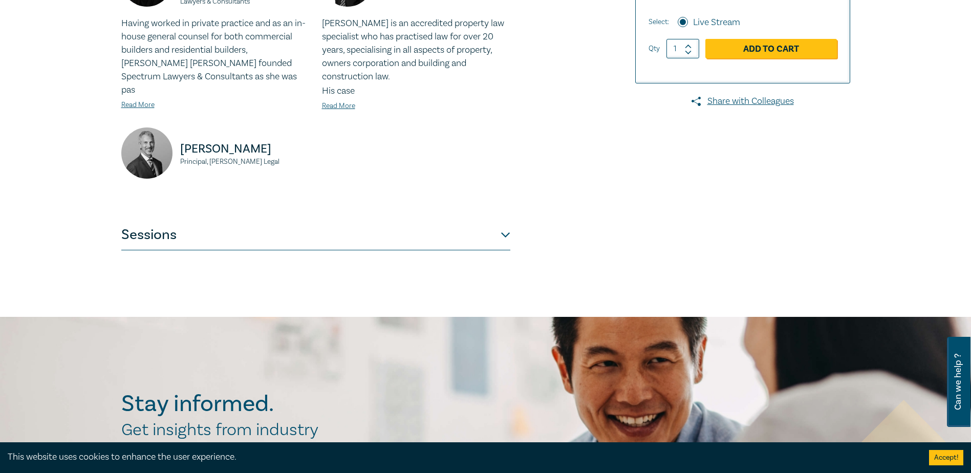  I want to click on button: Accept cookies, so click(946, 458).